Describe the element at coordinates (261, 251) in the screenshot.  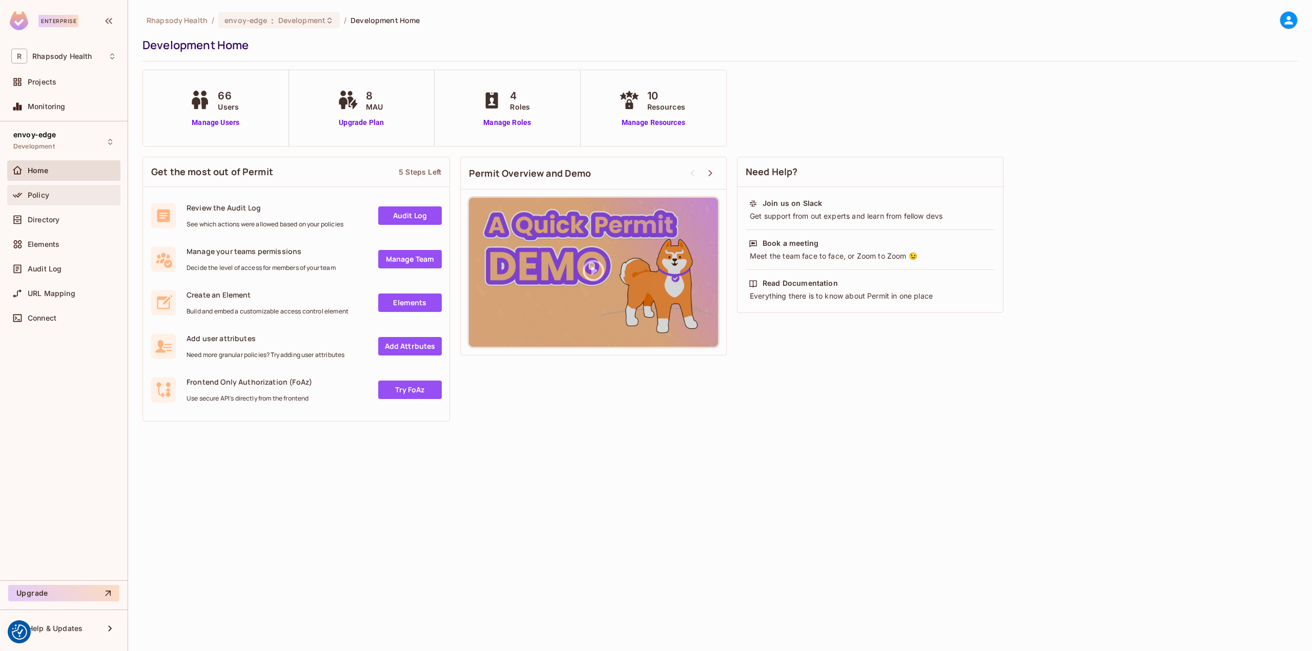
I see `span: Manage your teams permissions` at that location.